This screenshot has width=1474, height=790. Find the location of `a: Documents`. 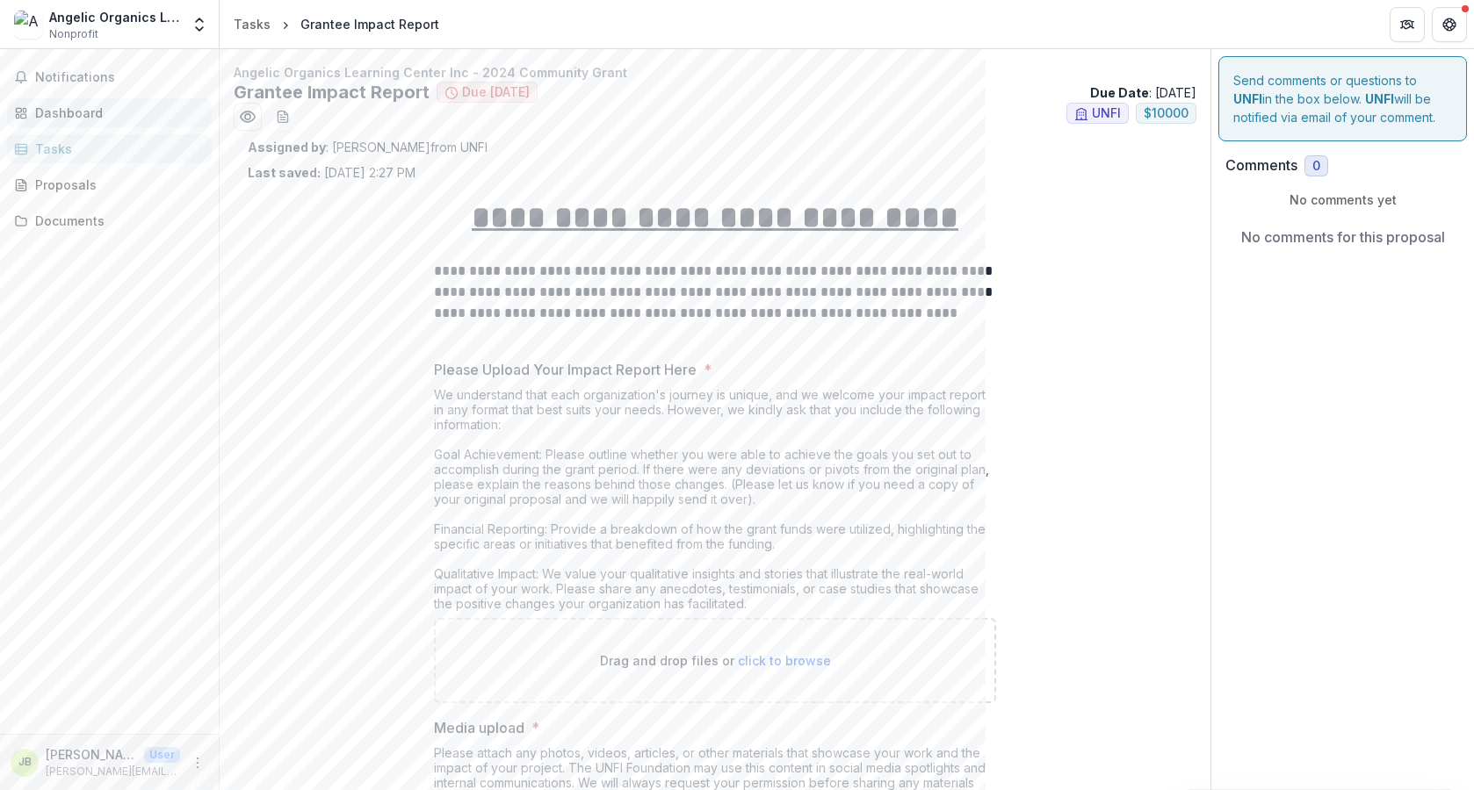

a: Documents is located at coordinates (109, 220).